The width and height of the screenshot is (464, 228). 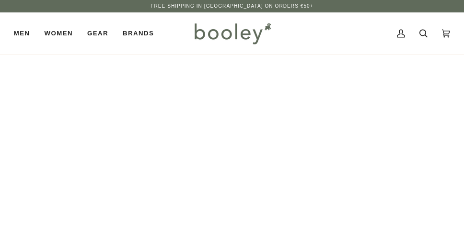 I want to click on span: Women, so click(x=58, y=34).